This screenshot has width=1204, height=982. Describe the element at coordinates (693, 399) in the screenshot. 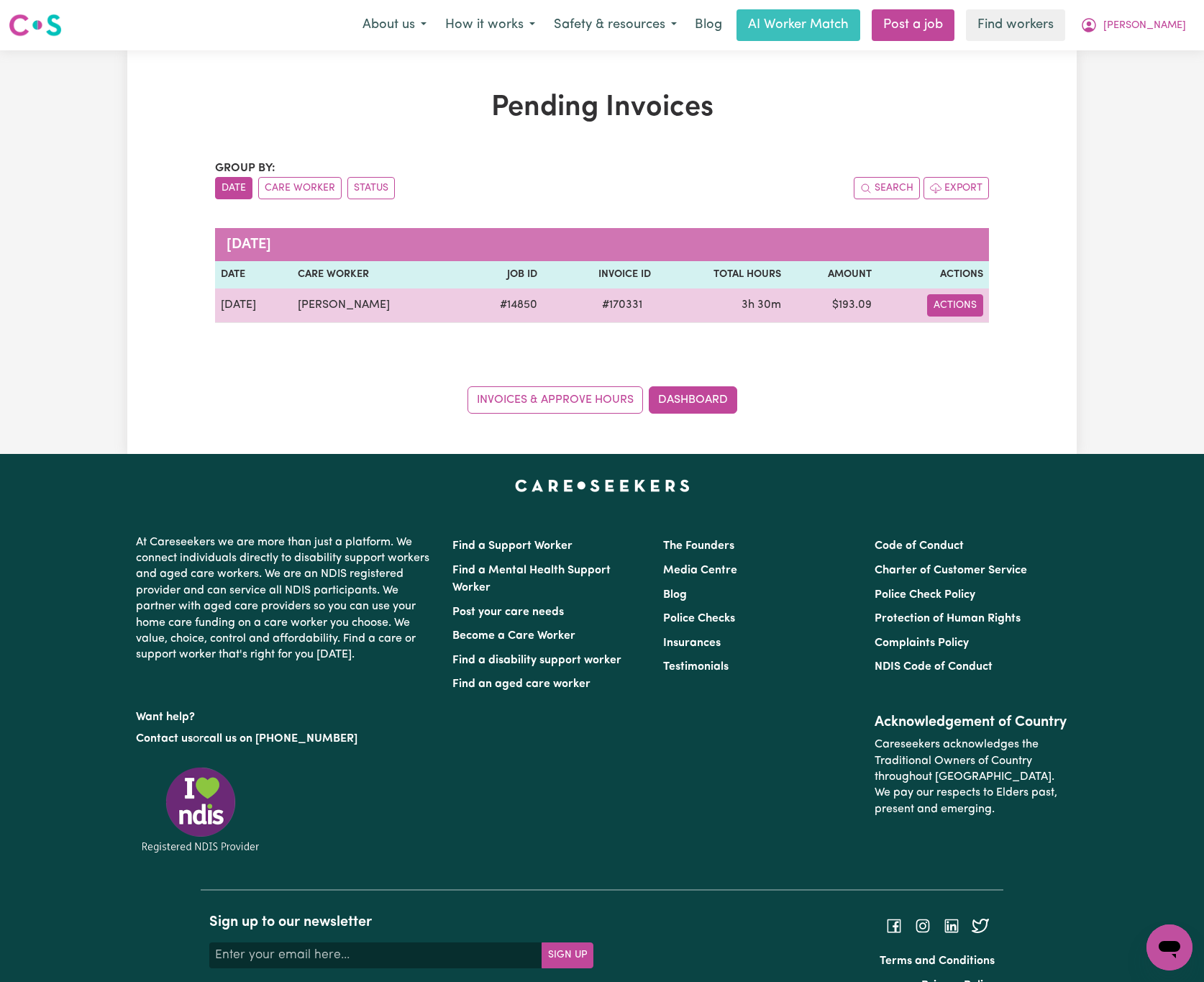

I see `a: Dashboard` at that location.